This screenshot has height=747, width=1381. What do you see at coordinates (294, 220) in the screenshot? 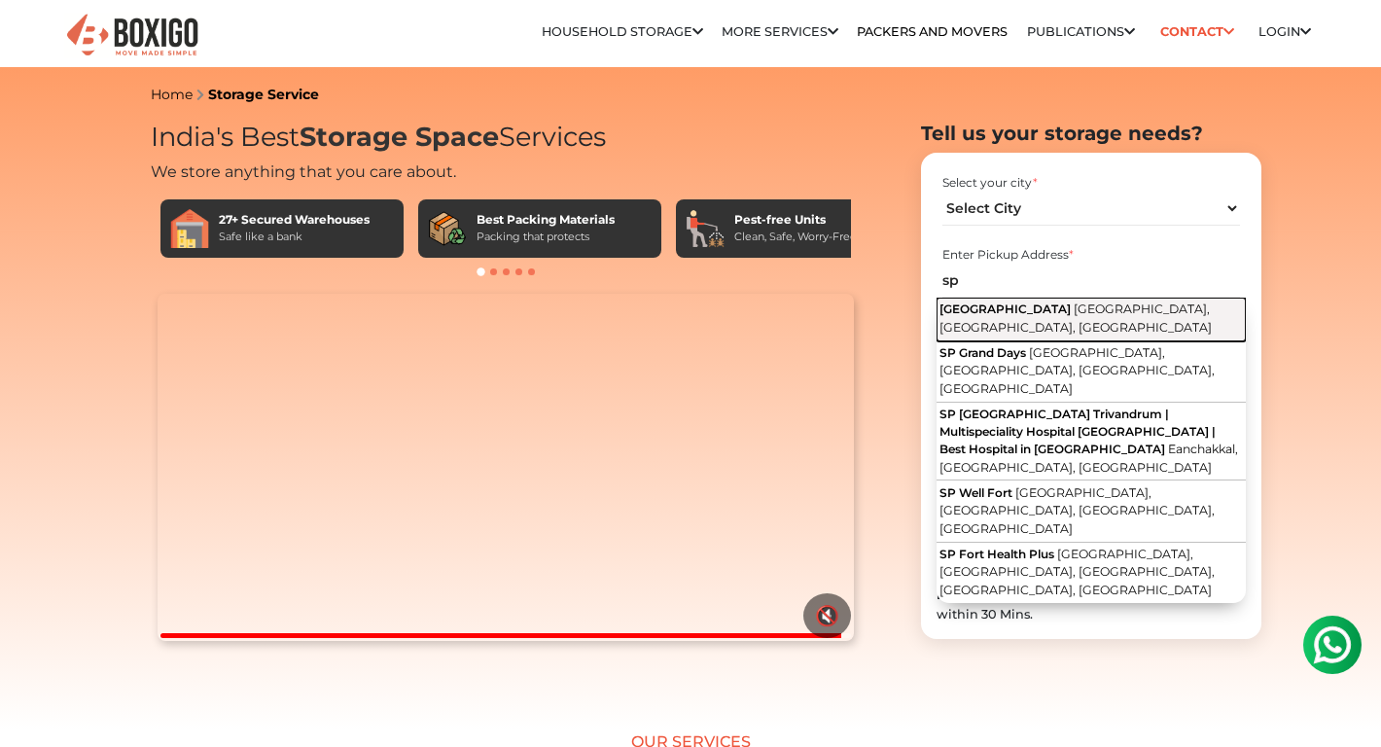
I see `div: 27+ Secured Warehouses` at bounding box center [294, 220].